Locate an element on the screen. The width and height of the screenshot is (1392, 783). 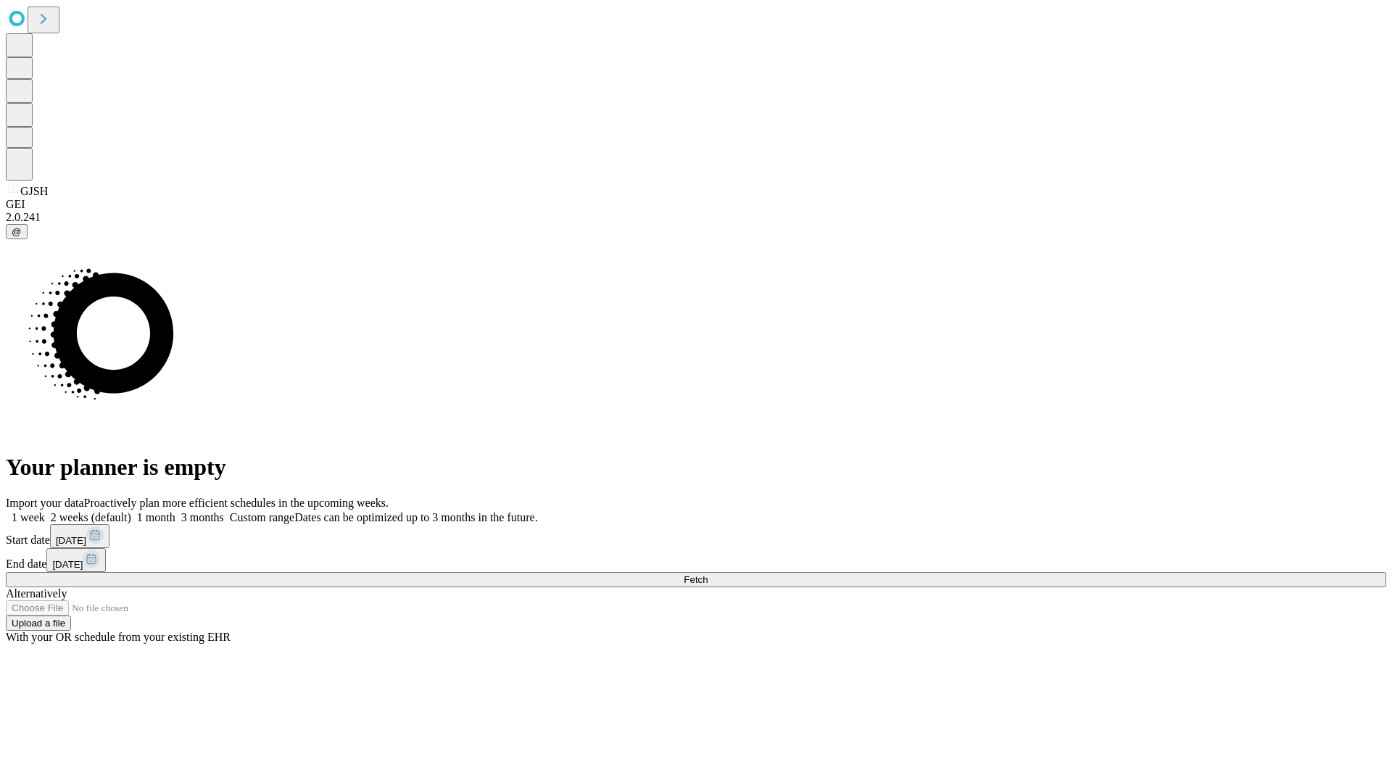
span: With your OR schedule from your existing EHR is located at coordinates (118, 637).